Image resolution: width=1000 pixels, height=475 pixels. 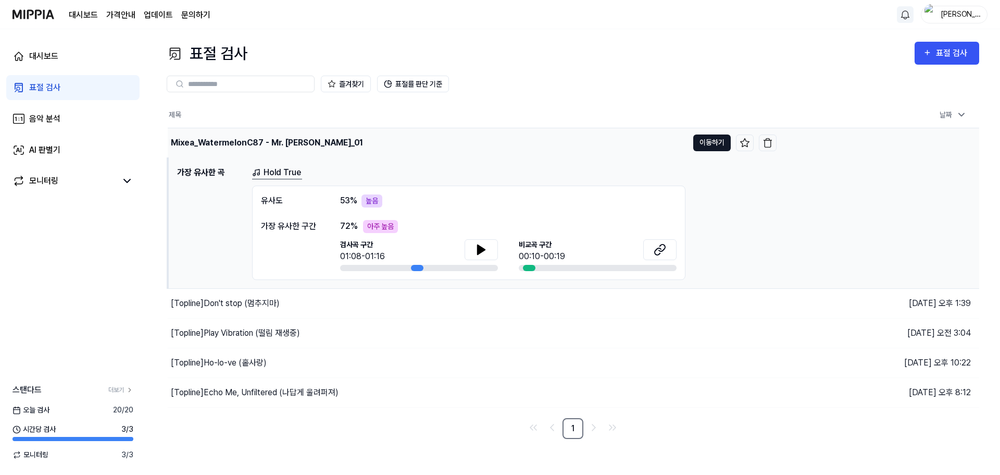 I want to click on span: 스탠다드, so click(x=27, y=390).